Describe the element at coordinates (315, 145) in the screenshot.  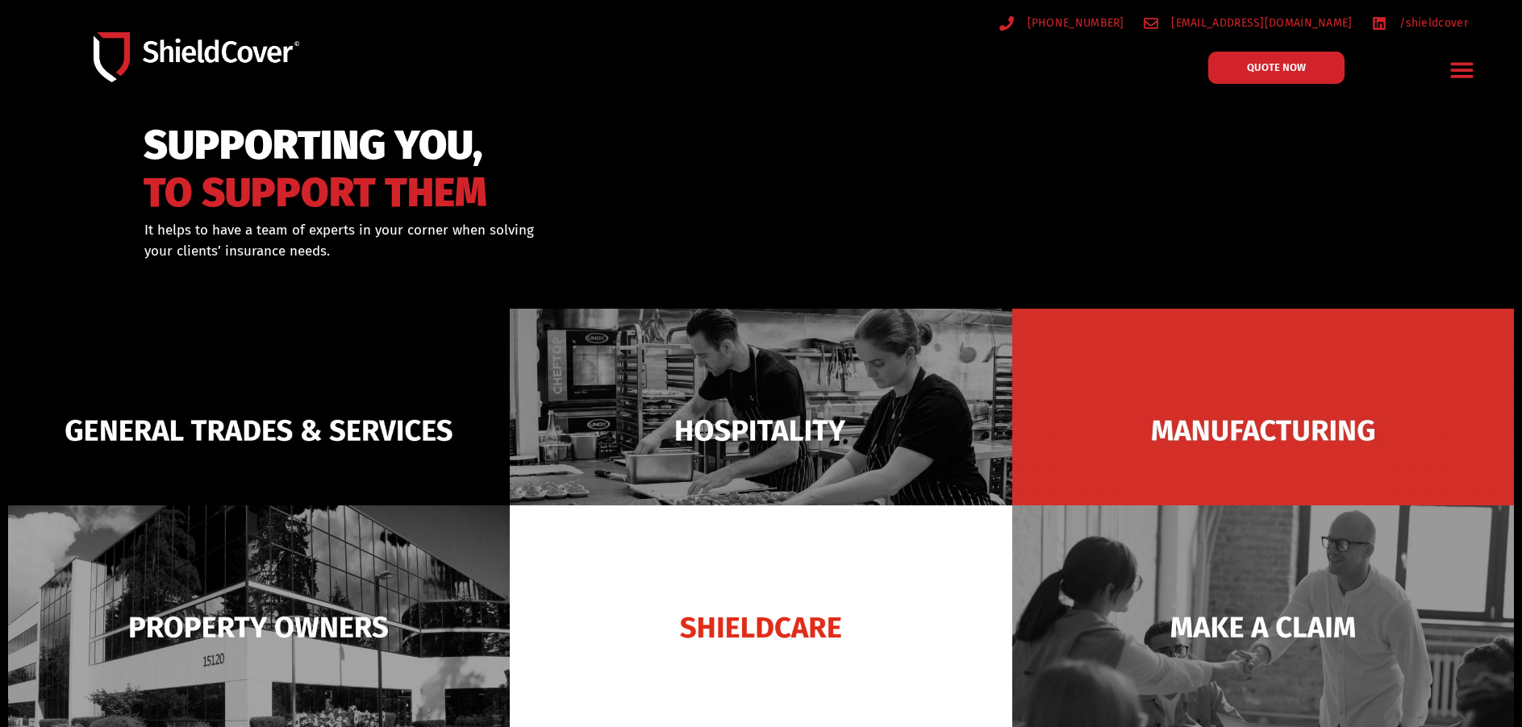
I see `span: SUPPORTING YOU,` at that location.